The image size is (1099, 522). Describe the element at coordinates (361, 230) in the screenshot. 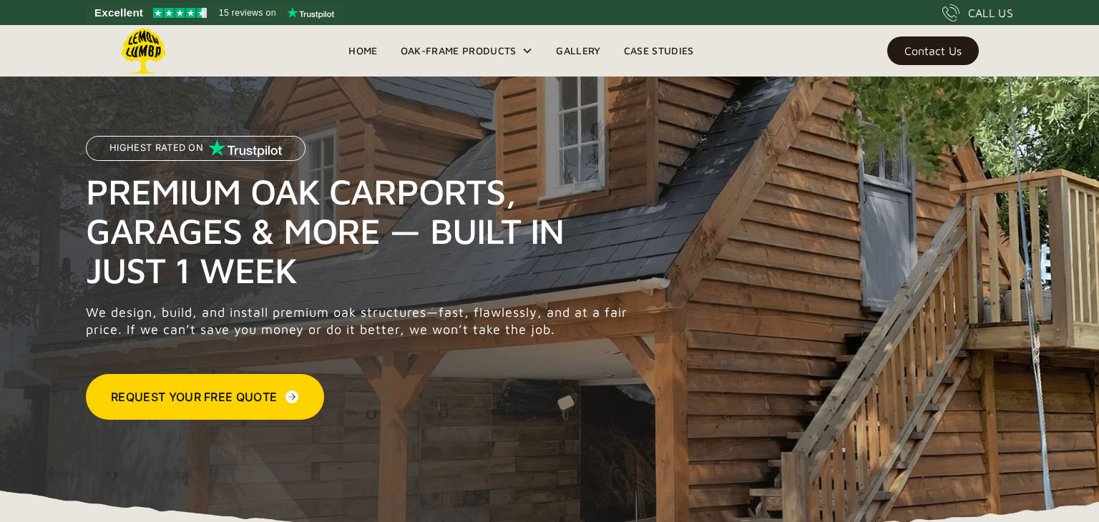

I see `h1: Premium Oak Carports, Garages & More — Built in Just 1 Week` at that location.